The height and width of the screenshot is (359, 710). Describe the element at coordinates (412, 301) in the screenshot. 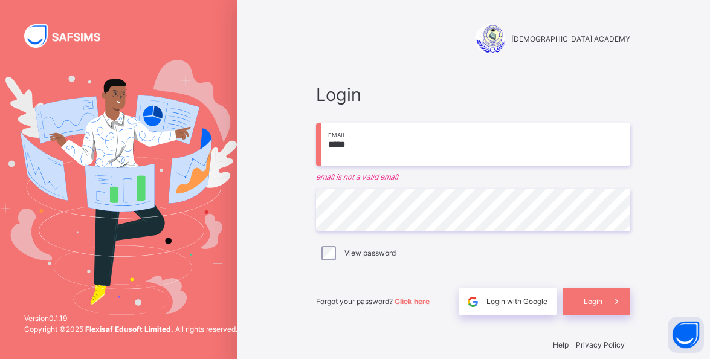

I see `a: Click here` at that location.